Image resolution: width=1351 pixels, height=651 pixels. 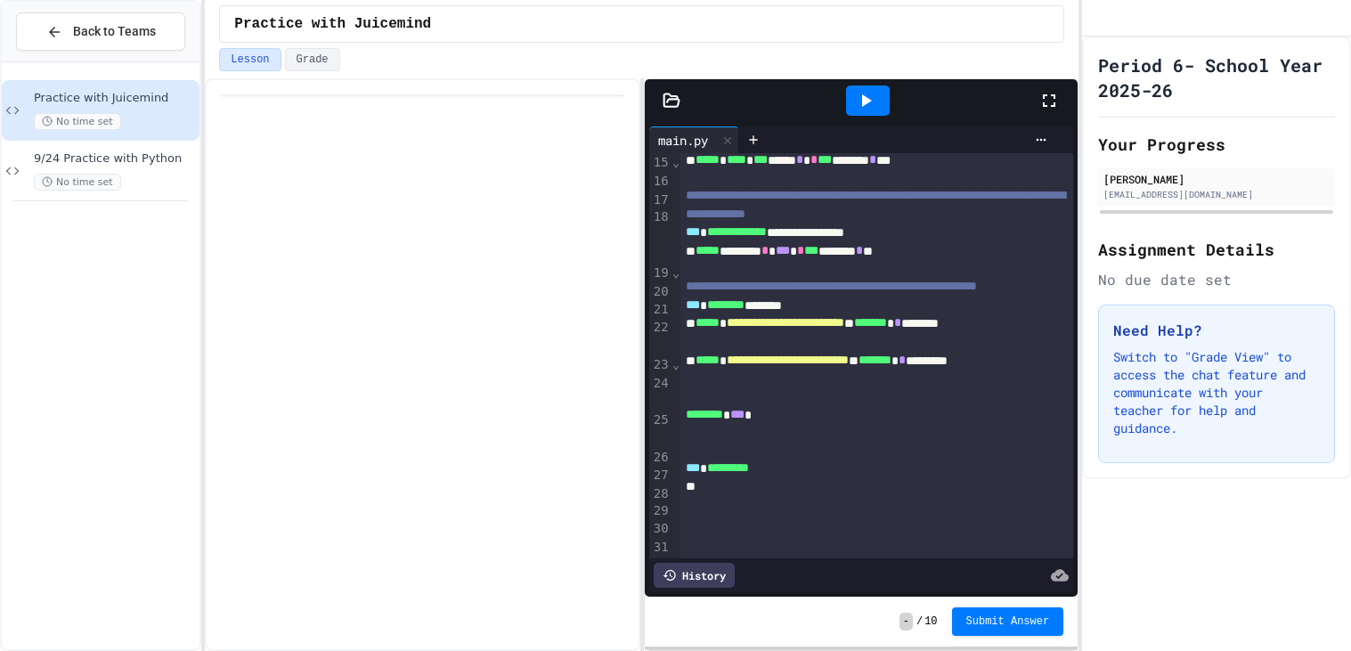 What do you see at coordinates (660, 430) in the screenshot?
I see `div: 25` at bounding box center [660, 430].